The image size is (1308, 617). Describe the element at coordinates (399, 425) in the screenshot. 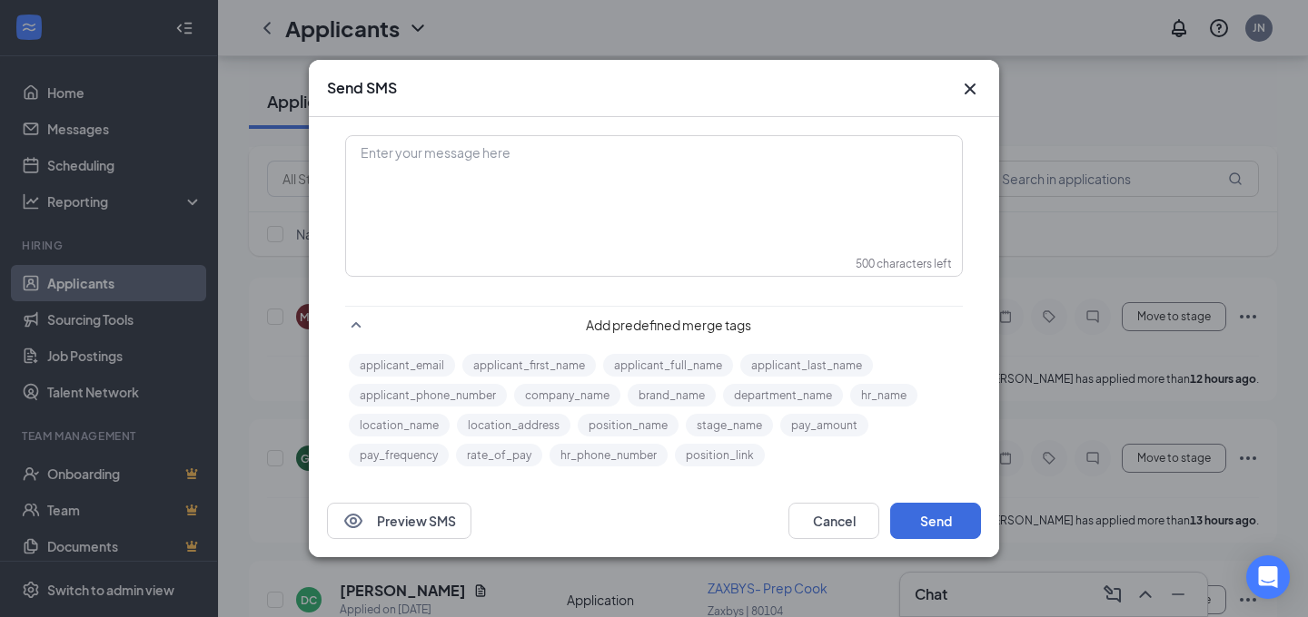

I see `button: location_name` at that location.